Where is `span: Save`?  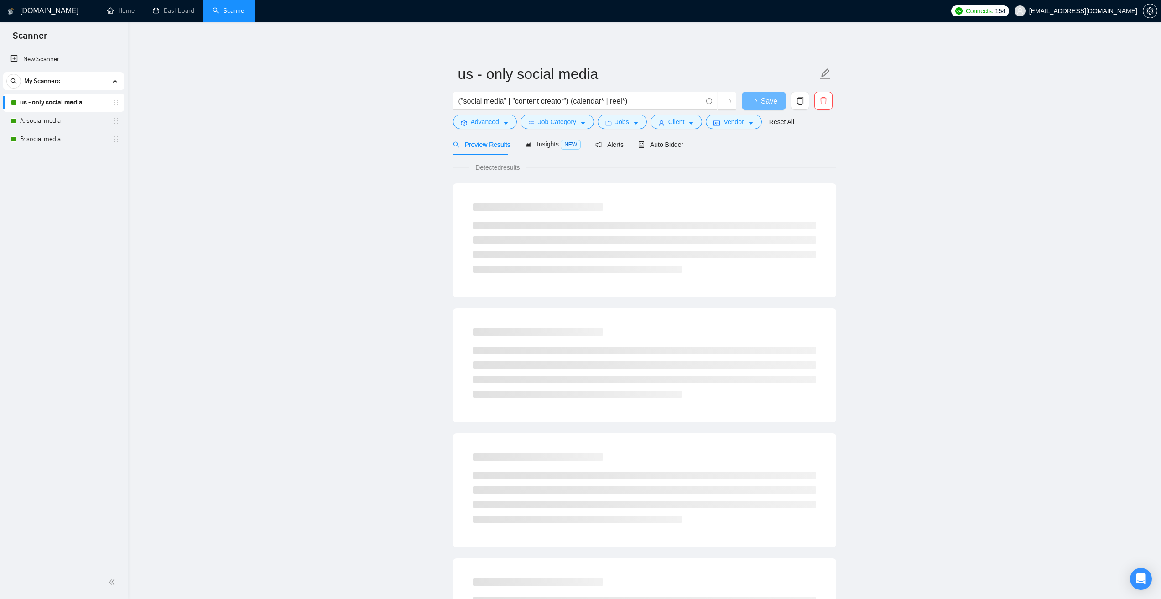 span: Save is located at coordinates (769, 101).